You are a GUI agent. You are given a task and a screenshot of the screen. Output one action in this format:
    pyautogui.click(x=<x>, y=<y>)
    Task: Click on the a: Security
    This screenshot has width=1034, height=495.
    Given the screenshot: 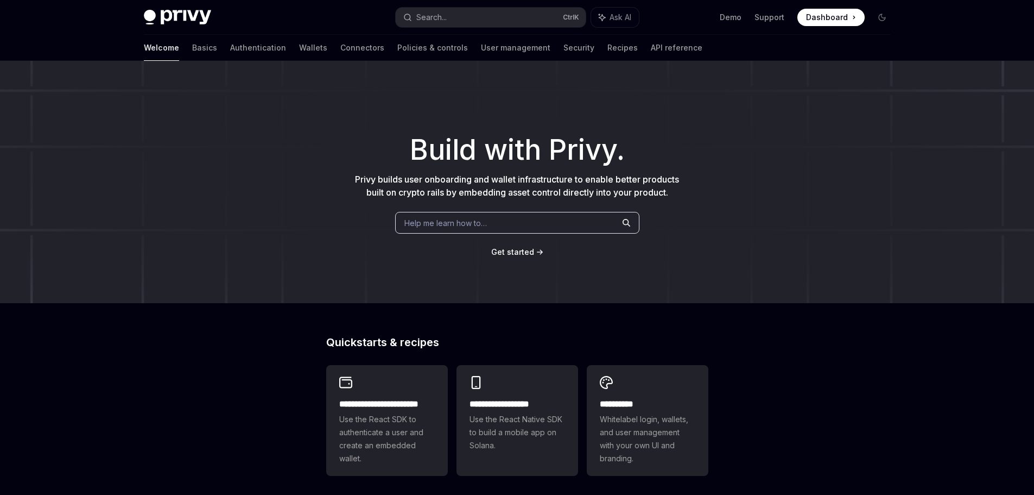 What is the action you would take?
    pyautogui.click(x=579, y=48)
    